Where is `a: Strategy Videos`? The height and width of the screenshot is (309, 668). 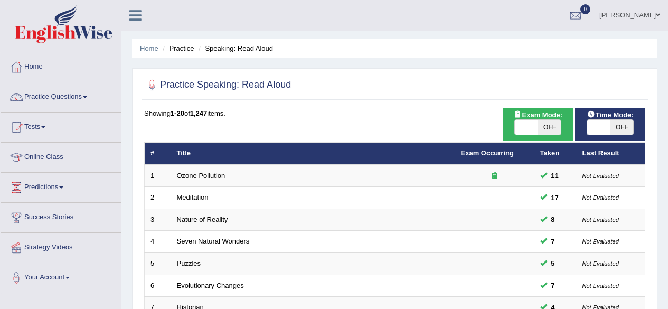 a: Strategy Videos is located at coordinates (61, 246).